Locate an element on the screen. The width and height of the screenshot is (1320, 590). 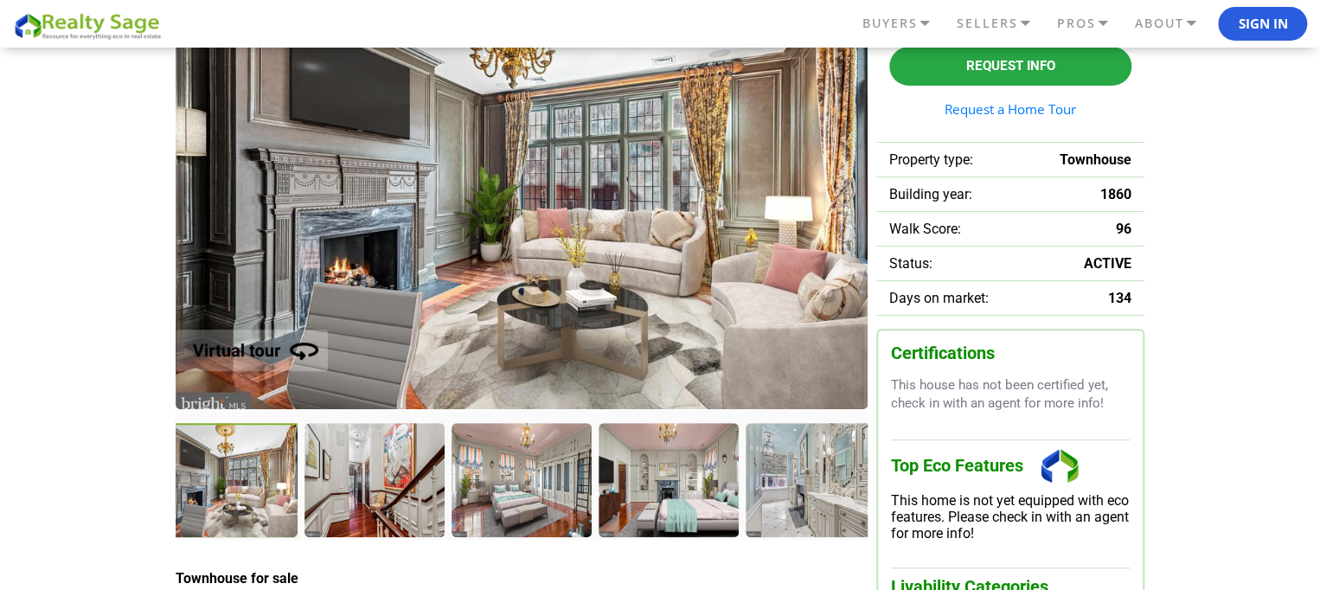
h3: Certifications is located at coordinates (1010, 353).